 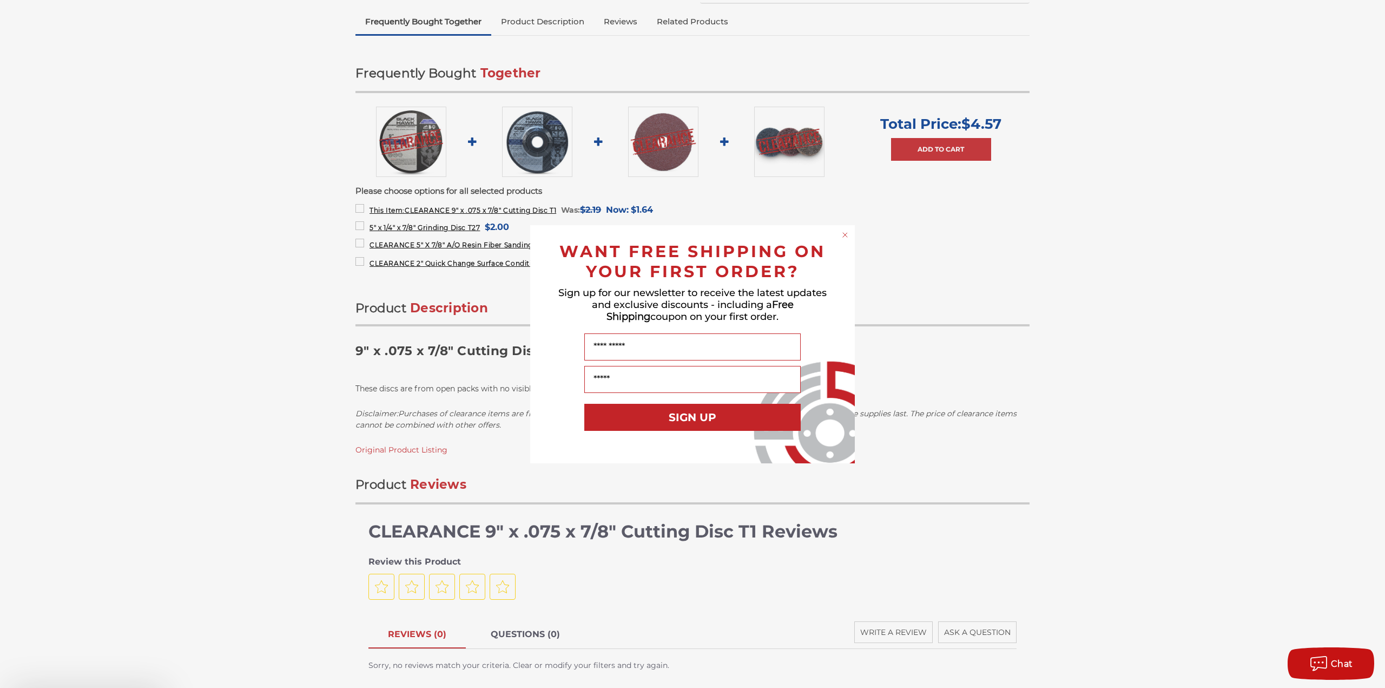 What do you see at coordinates (845, 235) in the screenshot?
I see `button: Close dialog` at bounding box center [845, 235].